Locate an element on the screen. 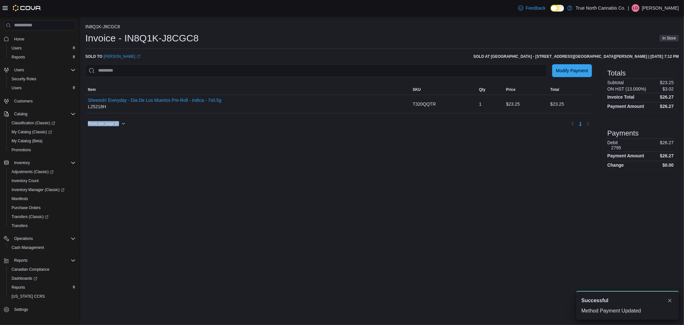  div: L25218H is located at coordinates (155, 104).